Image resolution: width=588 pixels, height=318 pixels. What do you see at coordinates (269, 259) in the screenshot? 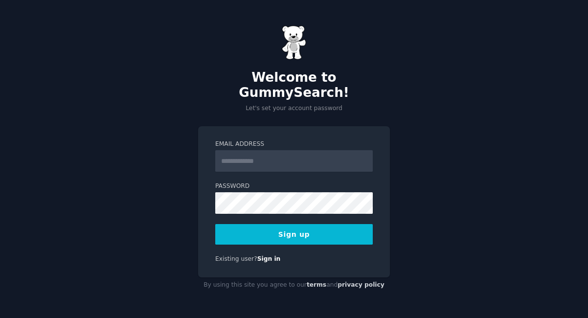
I see `a: Sign in` at bounding box center [269, 259].